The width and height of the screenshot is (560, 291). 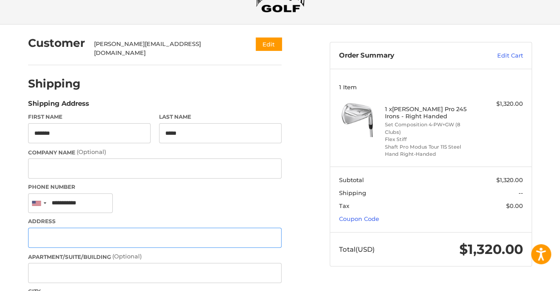 What do you see at coordinates (155, 152) in the screenshot?
I see `label: Company Name` at bounding box center [155, 152].